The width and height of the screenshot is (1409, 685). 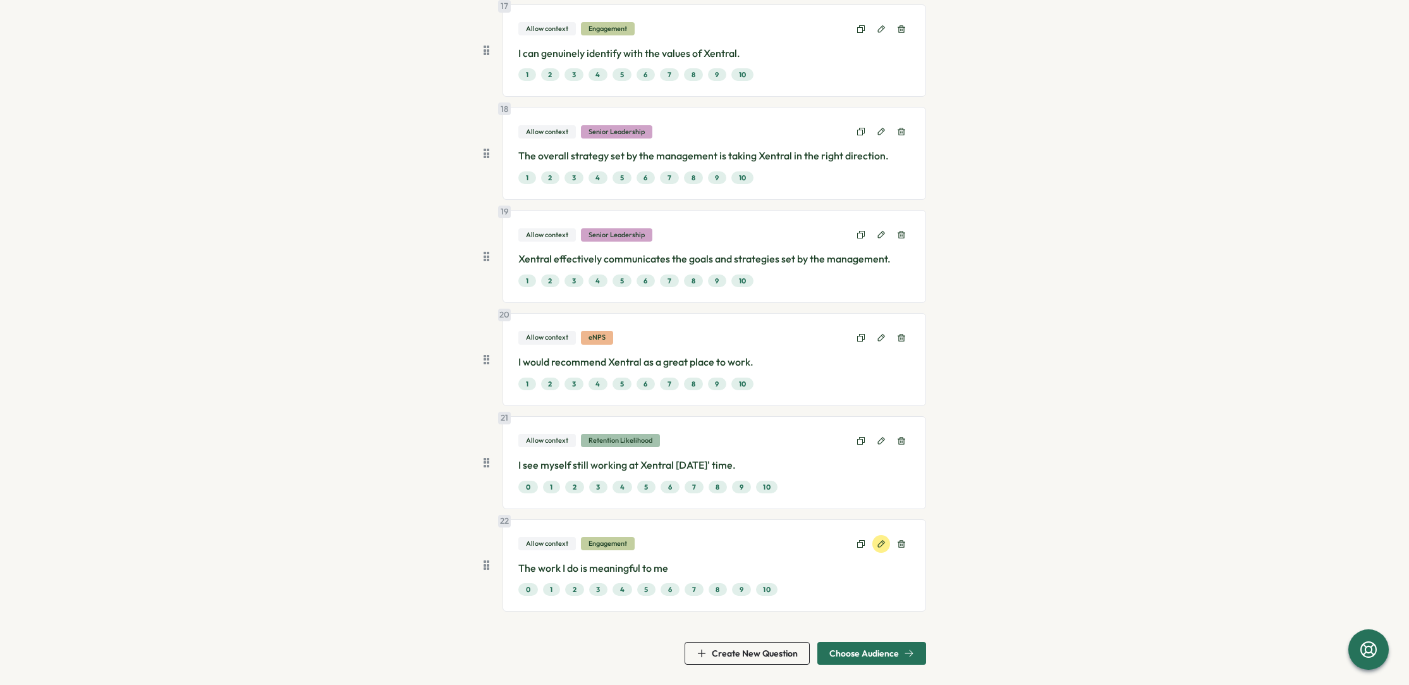 I want to click on p: I would recommend Xentral as a great place to work., so click(x=714, y=362).